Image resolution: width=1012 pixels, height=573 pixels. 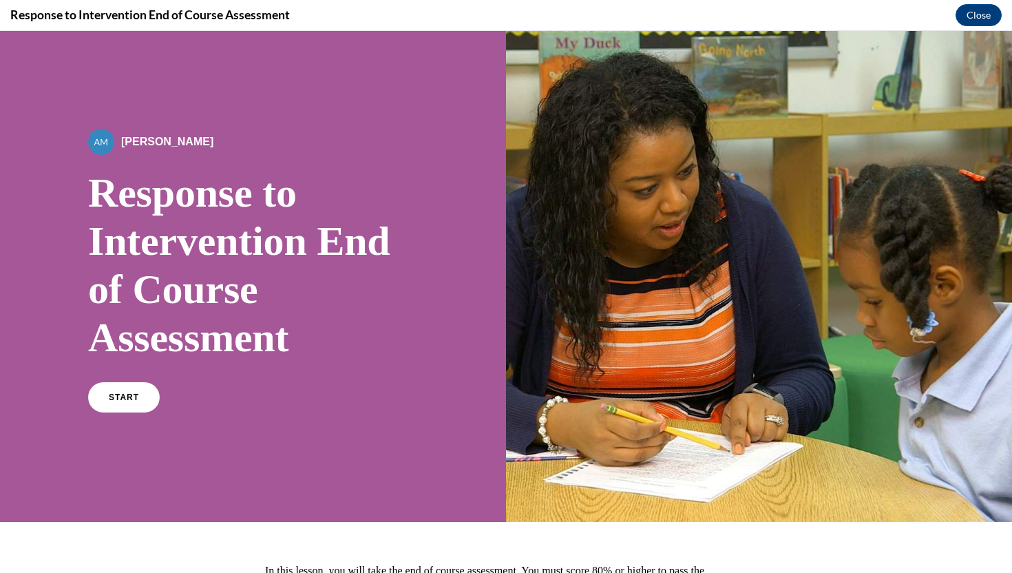 What do you see at coordinates (978, 15) in the screenshot?
I see `button: Close` at bounding box center [978, 15].